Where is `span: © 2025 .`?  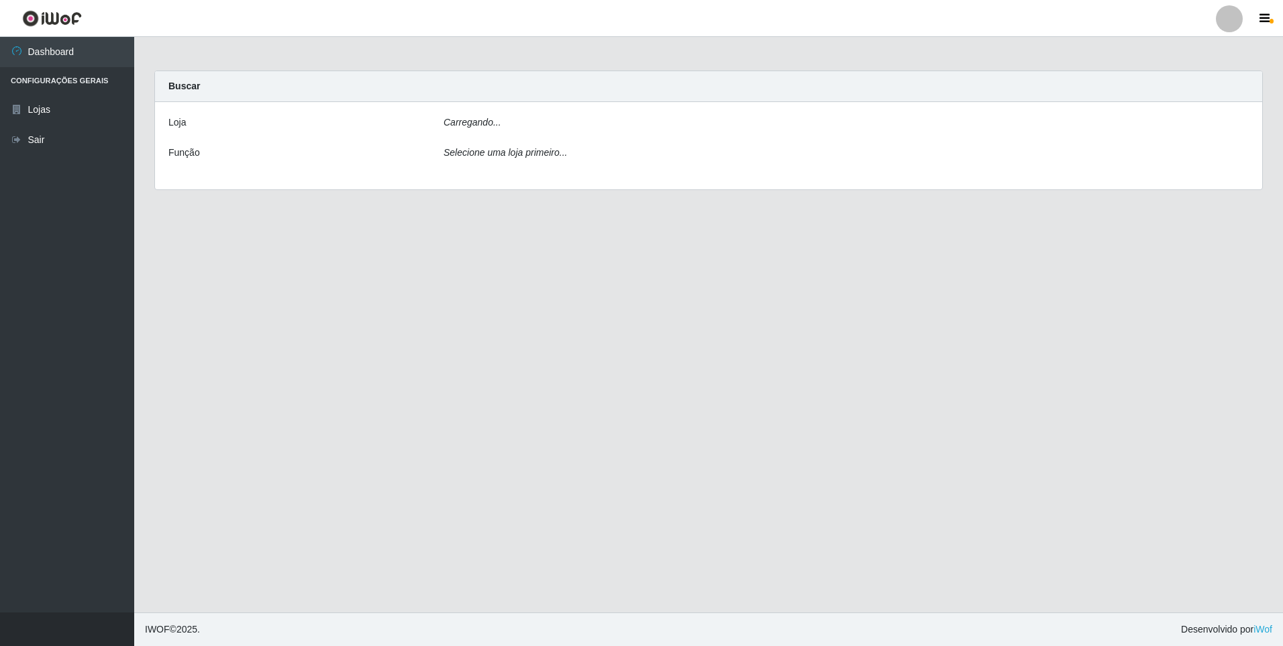
span: © 2025 . is located at coordinates (173, 629).